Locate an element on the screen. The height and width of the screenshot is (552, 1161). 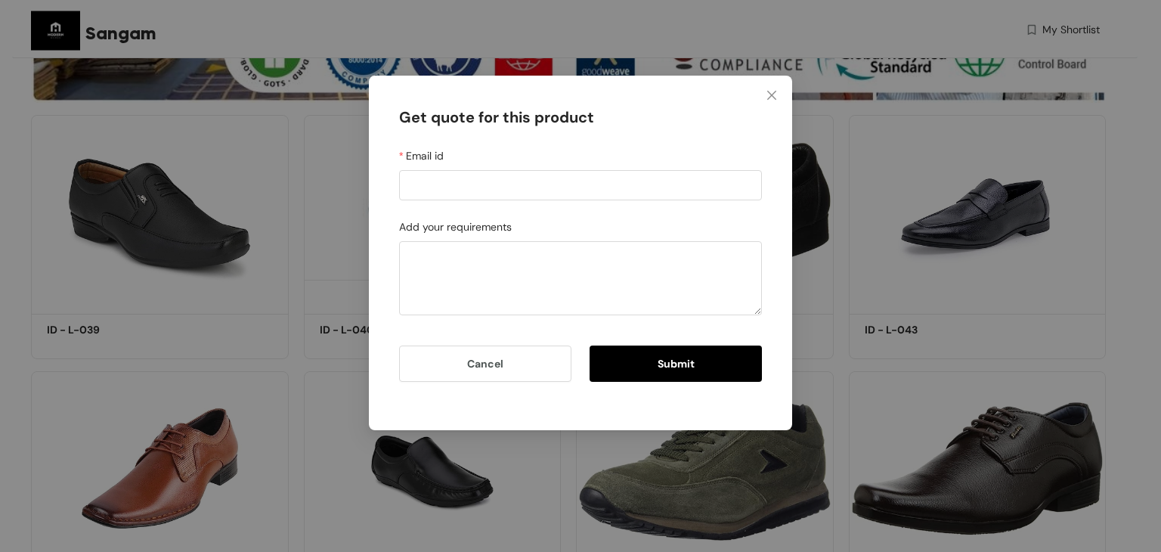
textarea: Add your requirements Add your requirements is located at coordinates (581, 278).